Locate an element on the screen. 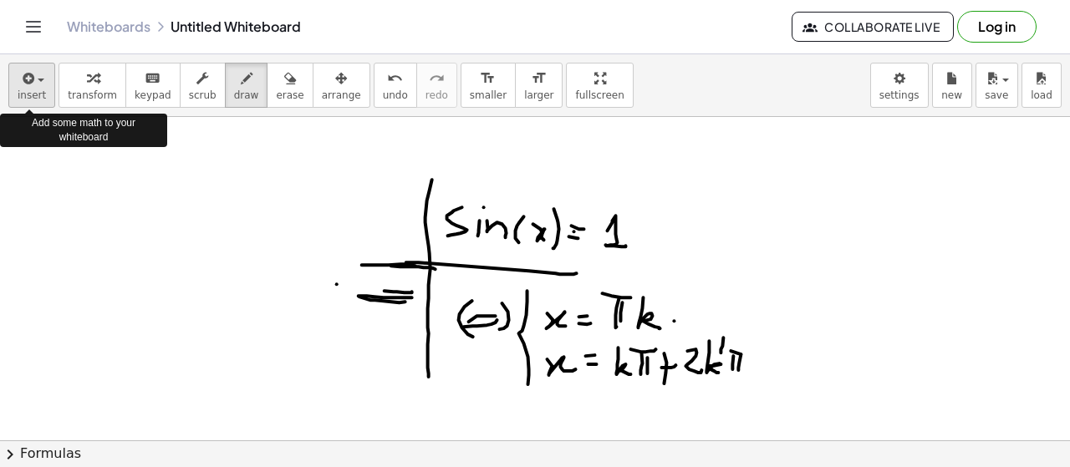 The image size is (1070, 467). button: insert is located at coordinates (32, 85).